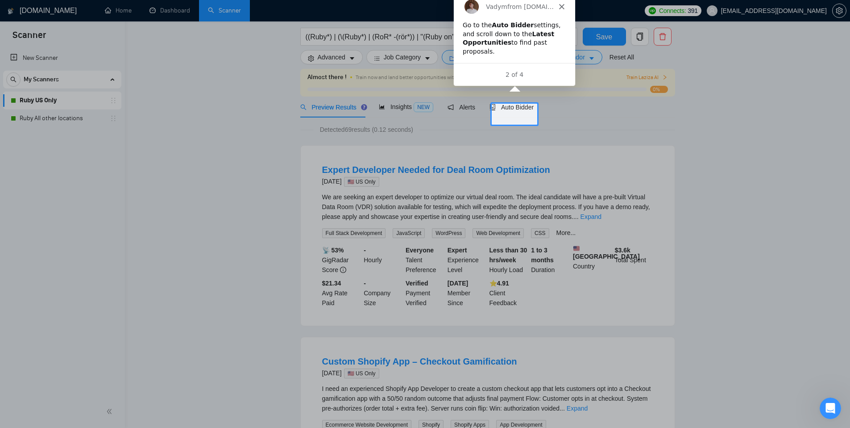 This screenshot has height=428, width=850. Describe the element at coordinates (108, 14) in the screenshot. I see `span: Close` at that location.